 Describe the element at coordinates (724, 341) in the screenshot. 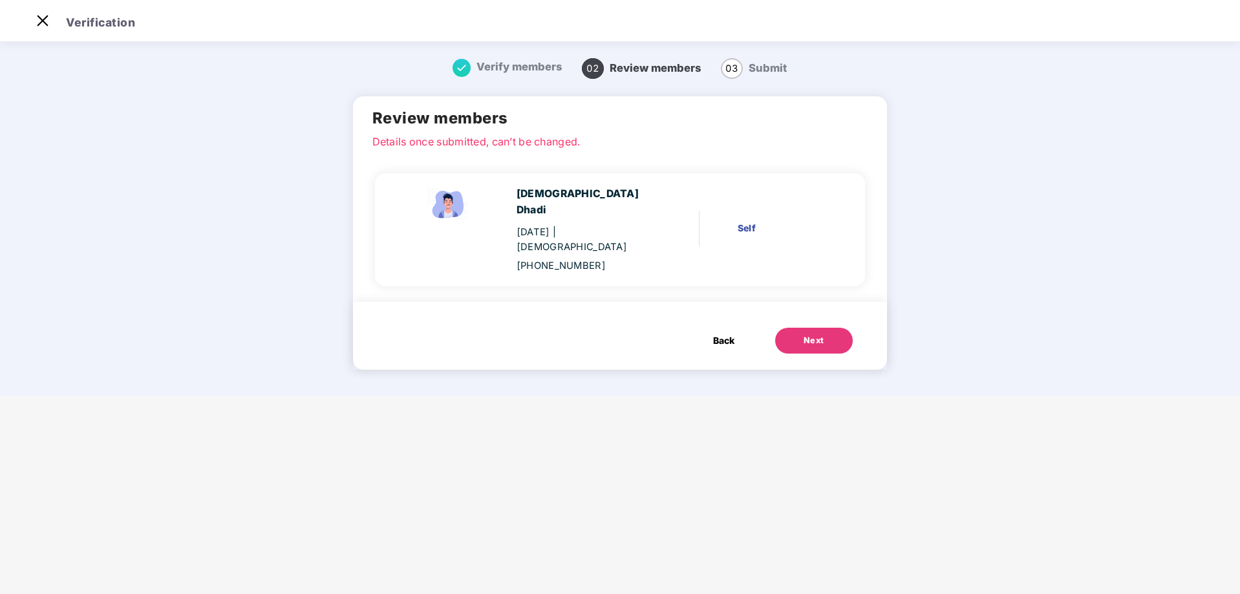

I see `span: Back` at that location.